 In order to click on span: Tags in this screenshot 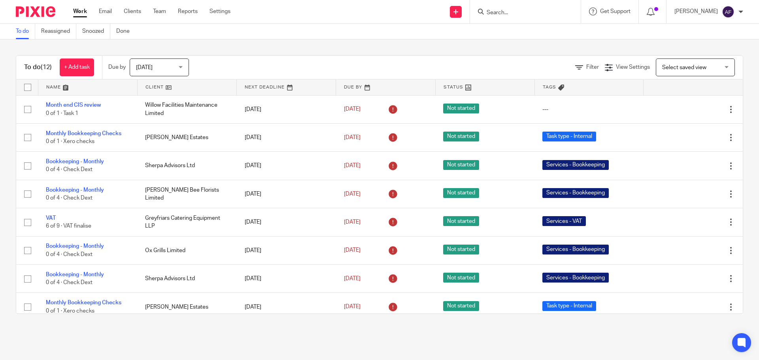, I will do `click(549, 87)`.